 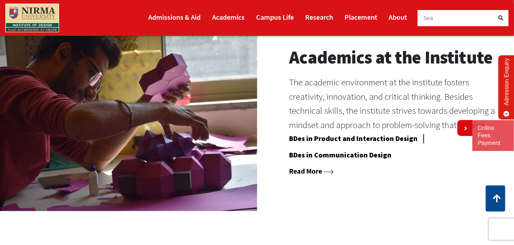 What do you see at coordinates (493, 135) in the screenshot?
I see `a: Online Fees Payment` at bounding box center [493, 135].